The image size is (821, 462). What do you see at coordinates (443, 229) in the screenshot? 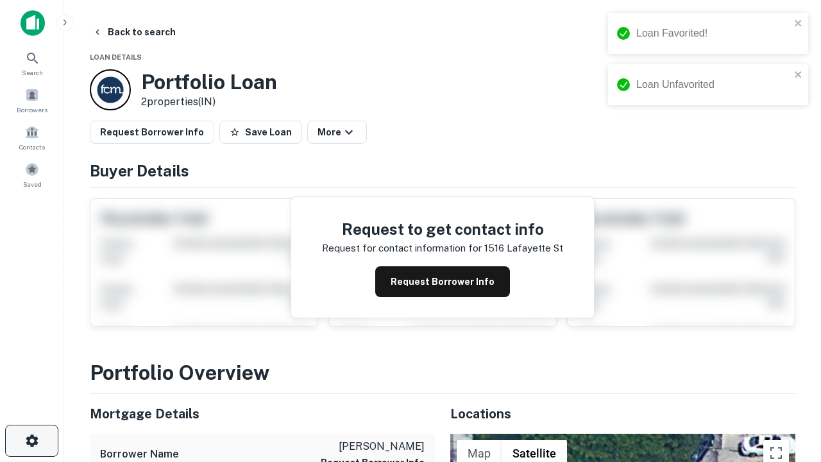
I see `h4: Request to get contact info` at bounding box center [443, 229].